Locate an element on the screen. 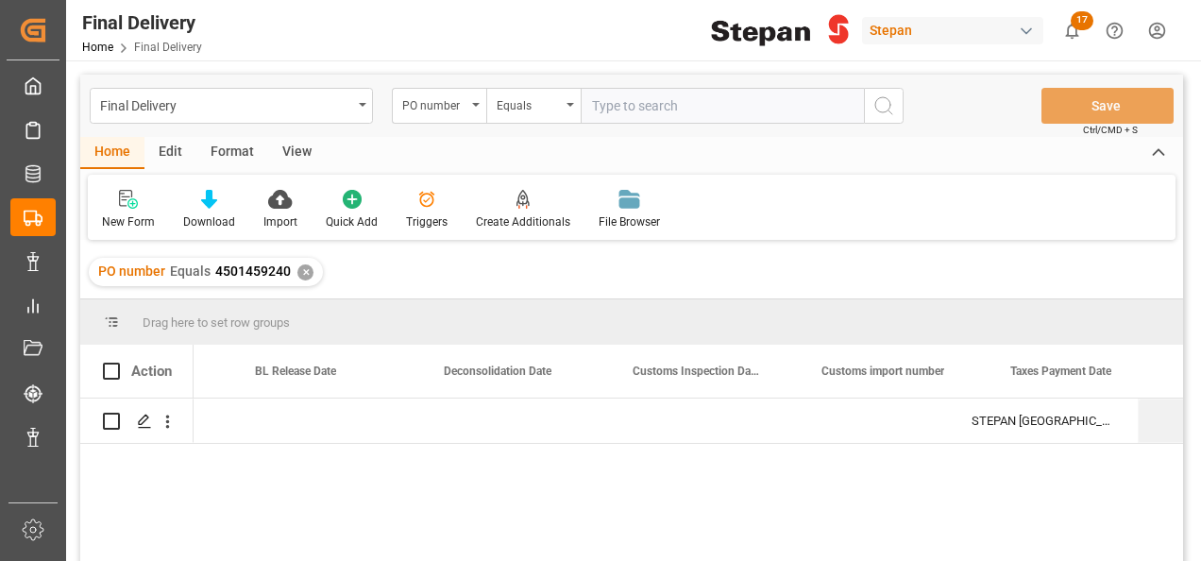 The height and width of the screenshot is (561, 1201). span: Customs import number is located at coordinates (883, 371).